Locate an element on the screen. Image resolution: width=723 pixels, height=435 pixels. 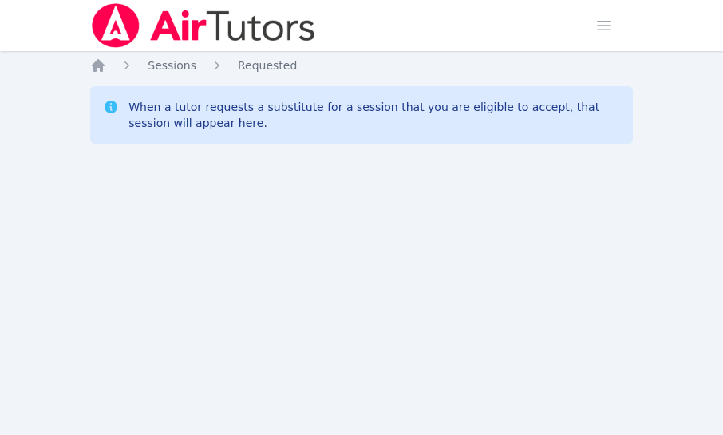
a: Sessions is located at coordinates (172, 65).